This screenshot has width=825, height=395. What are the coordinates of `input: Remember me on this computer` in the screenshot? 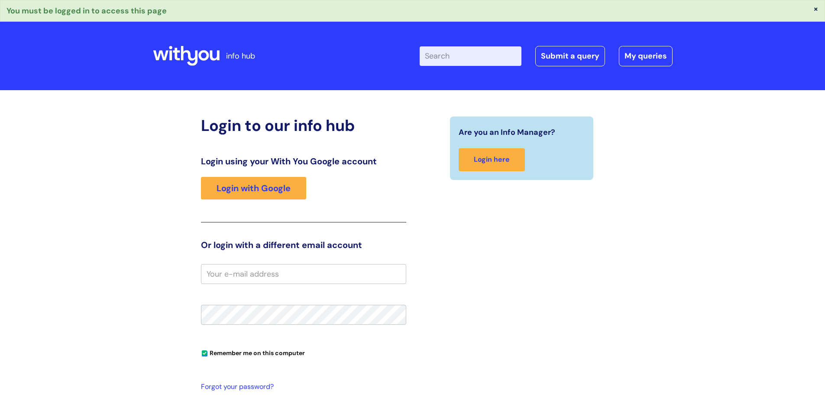 It's located at (205, 353).